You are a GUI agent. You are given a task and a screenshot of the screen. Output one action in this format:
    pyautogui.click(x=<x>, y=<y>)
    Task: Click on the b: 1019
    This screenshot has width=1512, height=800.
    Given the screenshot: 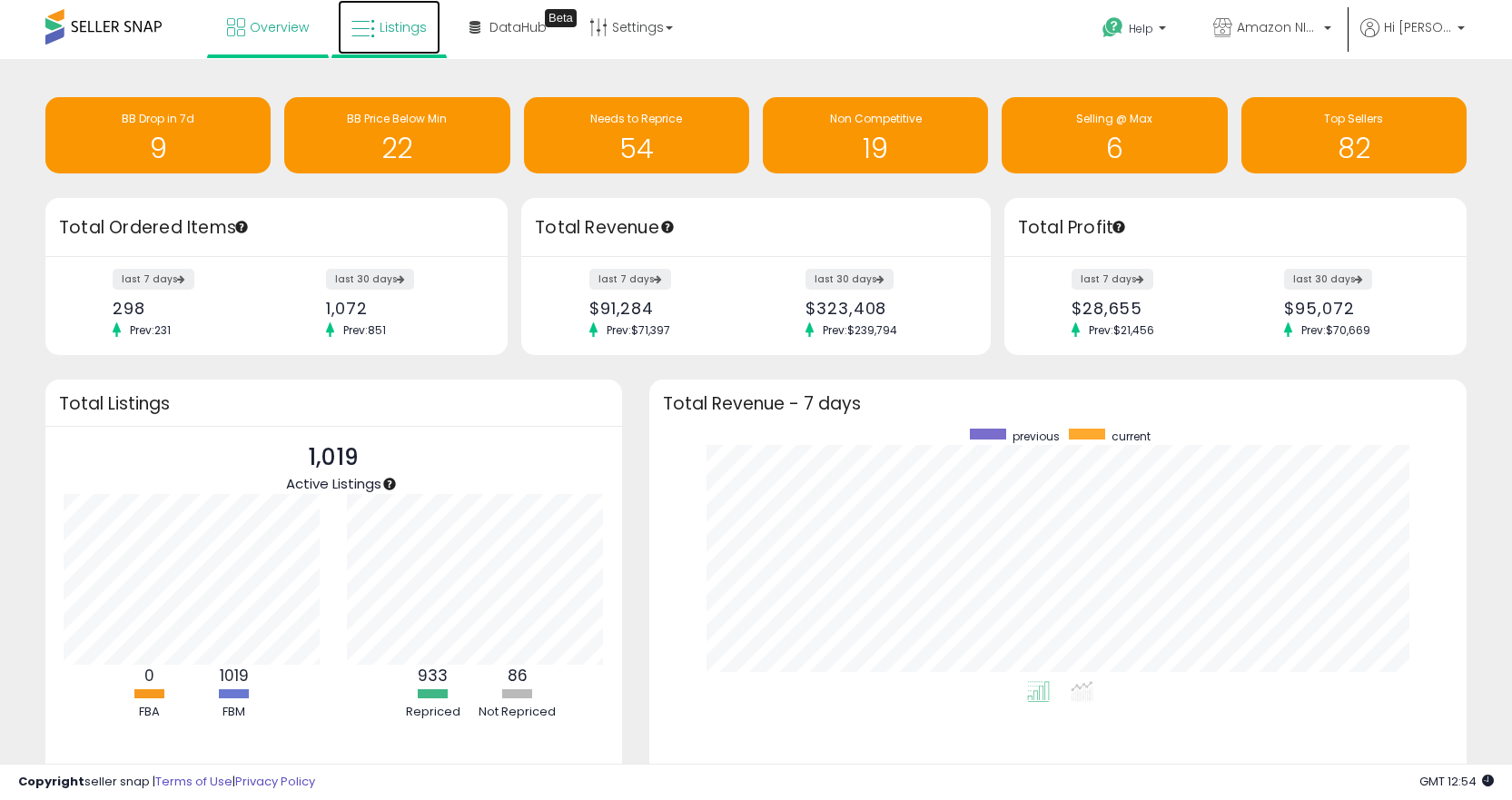 What is the action you would take?
    pyautogui.click(x=234, y=676)
    